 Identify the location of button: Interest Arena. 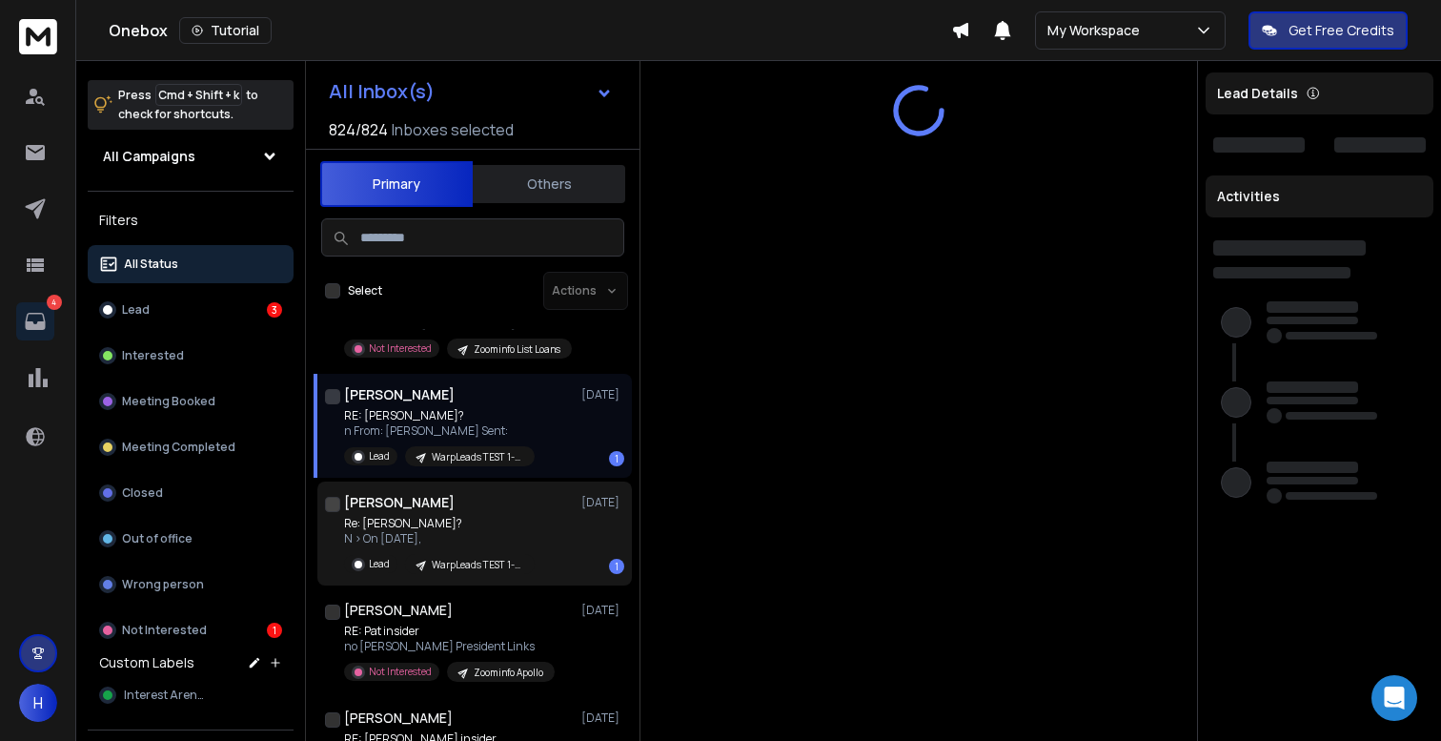
(191, 695).